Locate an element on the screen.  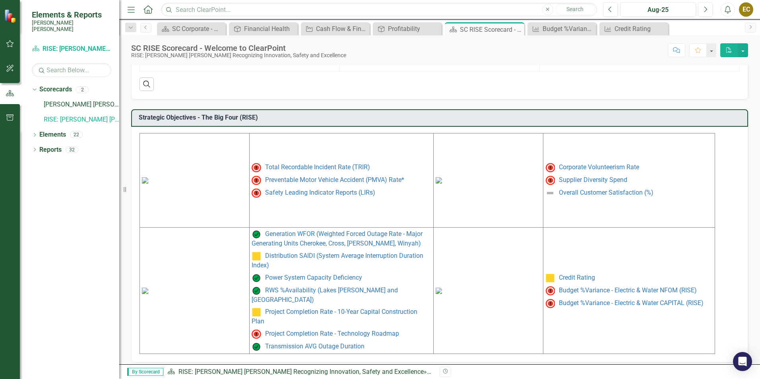
a: Power System Capacity Deficiency is located at coordinates (314, 278).